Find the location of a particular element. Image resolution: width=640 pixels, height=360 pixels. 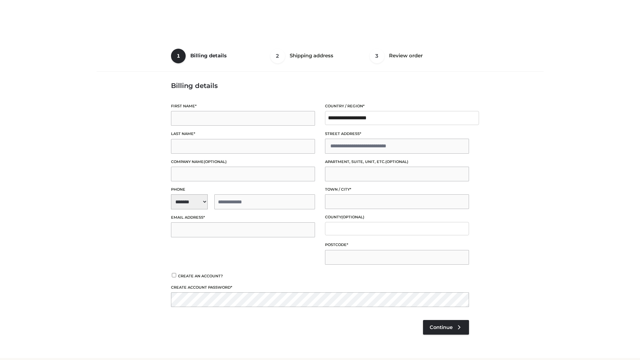

span: 1 is located at coordinates (178, 56).